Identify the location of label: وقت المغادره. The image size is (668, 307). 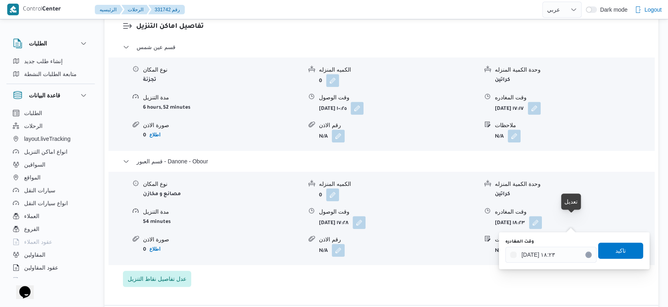
(519, 241).